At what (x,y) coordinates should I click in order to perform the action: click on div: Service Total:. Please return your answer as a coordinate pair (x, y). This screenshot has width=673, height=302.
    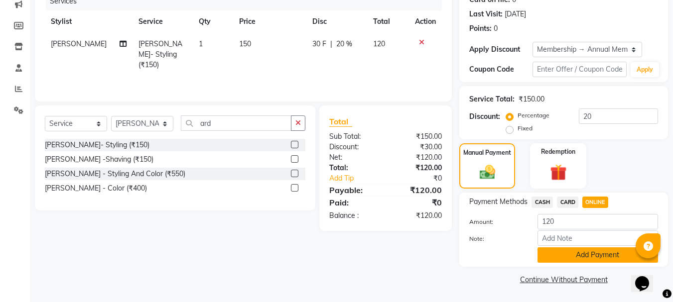
    Looking at the image, I should click on (491, 99).